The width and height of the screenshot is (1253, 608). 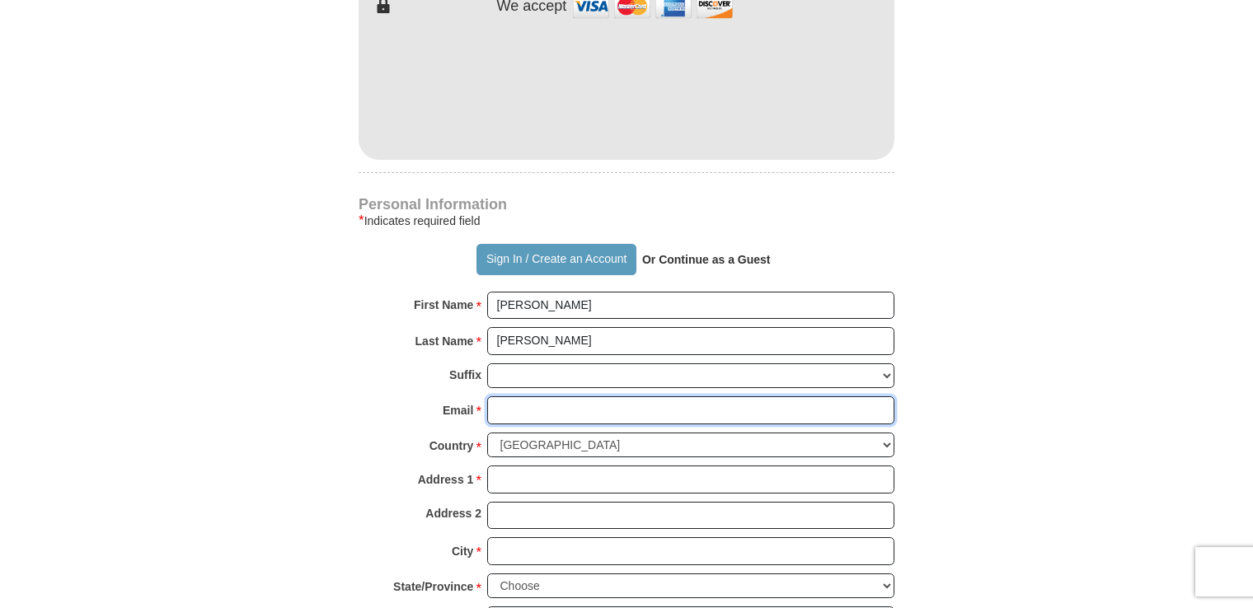 What do you see at coordinates (706, 260) in the screenshot?
I see `strong: Or Continue as a Guest` at bounding box center [706, 260].